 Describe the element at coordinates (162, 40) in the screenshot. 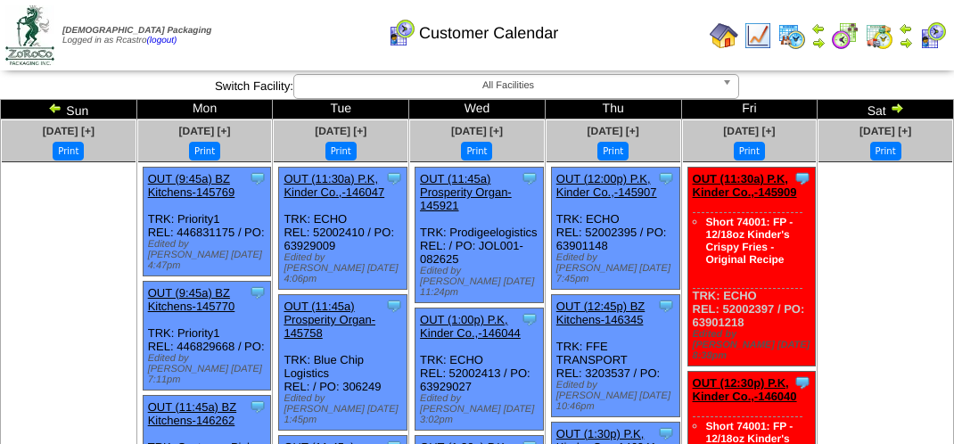

I see `a: (logout)` at that location.